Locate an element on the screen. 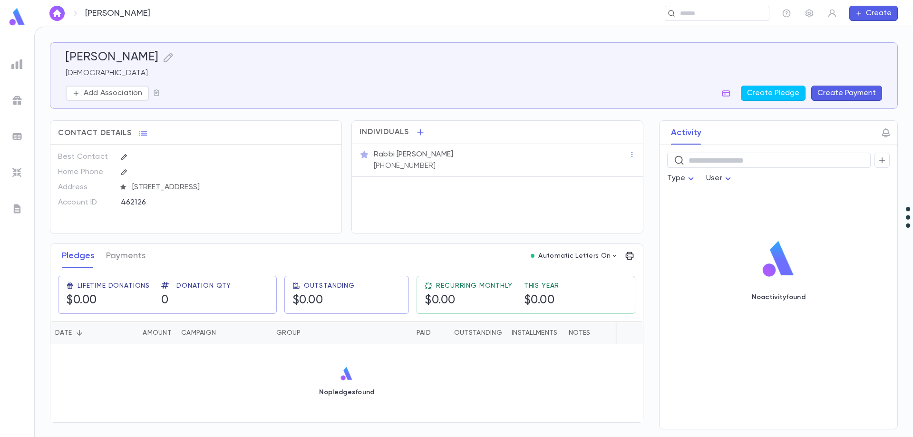 This screenshot has width=913, height=437. span: This Year is located at coordinates (542, 286).